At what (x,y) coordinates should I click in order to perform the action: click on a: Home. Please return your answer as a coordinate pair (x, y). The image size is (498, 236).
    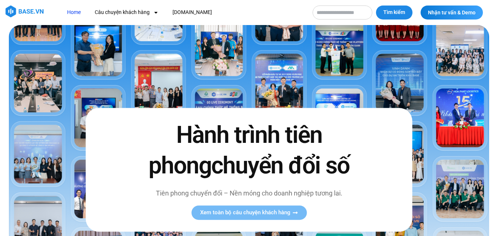
    Looking at the image, I should click on (74, 12).